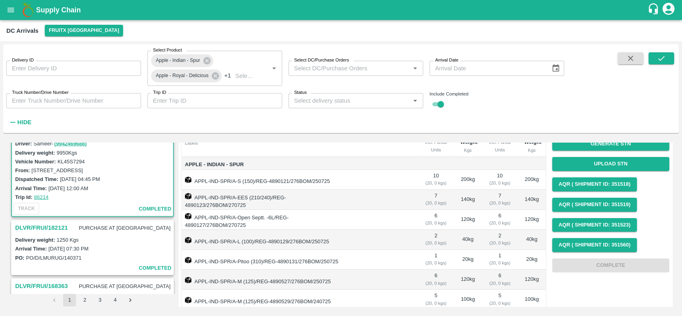  Describe the element at coordinates (265, 143) in the screenshot. I see `div: Labels` at that location.